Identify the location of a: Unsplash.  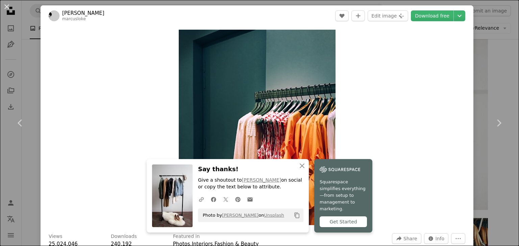
(273, 215).